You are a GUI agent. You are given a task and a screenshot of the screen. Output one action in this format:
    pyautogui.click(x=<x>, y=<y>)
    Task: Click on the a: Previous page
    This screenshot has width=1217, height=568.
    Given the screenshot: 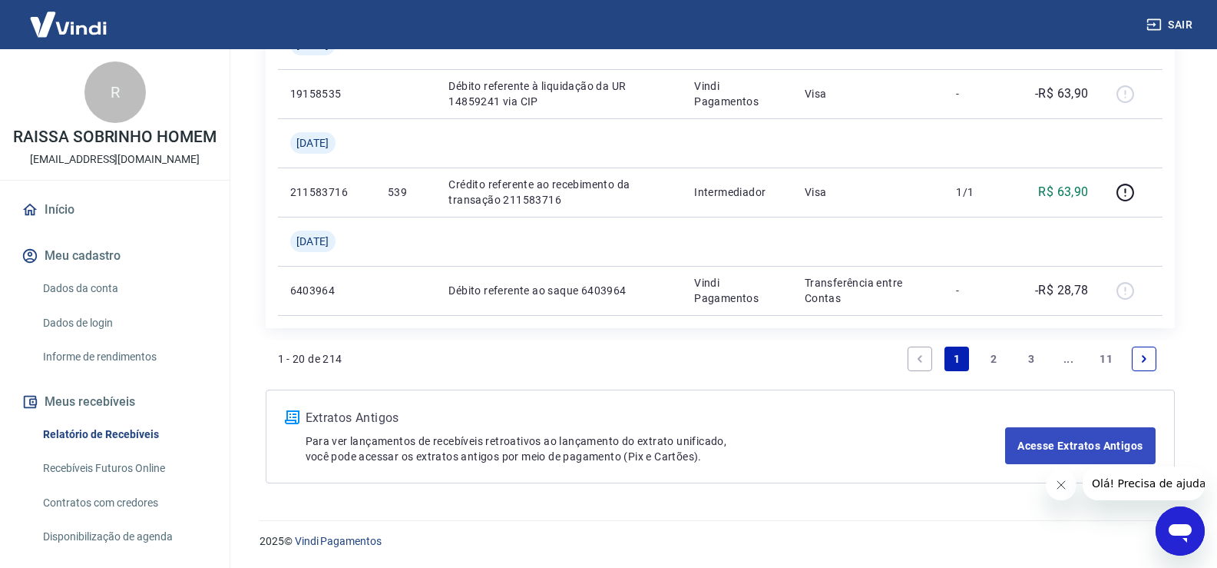 What is the action you would take?
    pyautogui.click(x=920, y=359)
    